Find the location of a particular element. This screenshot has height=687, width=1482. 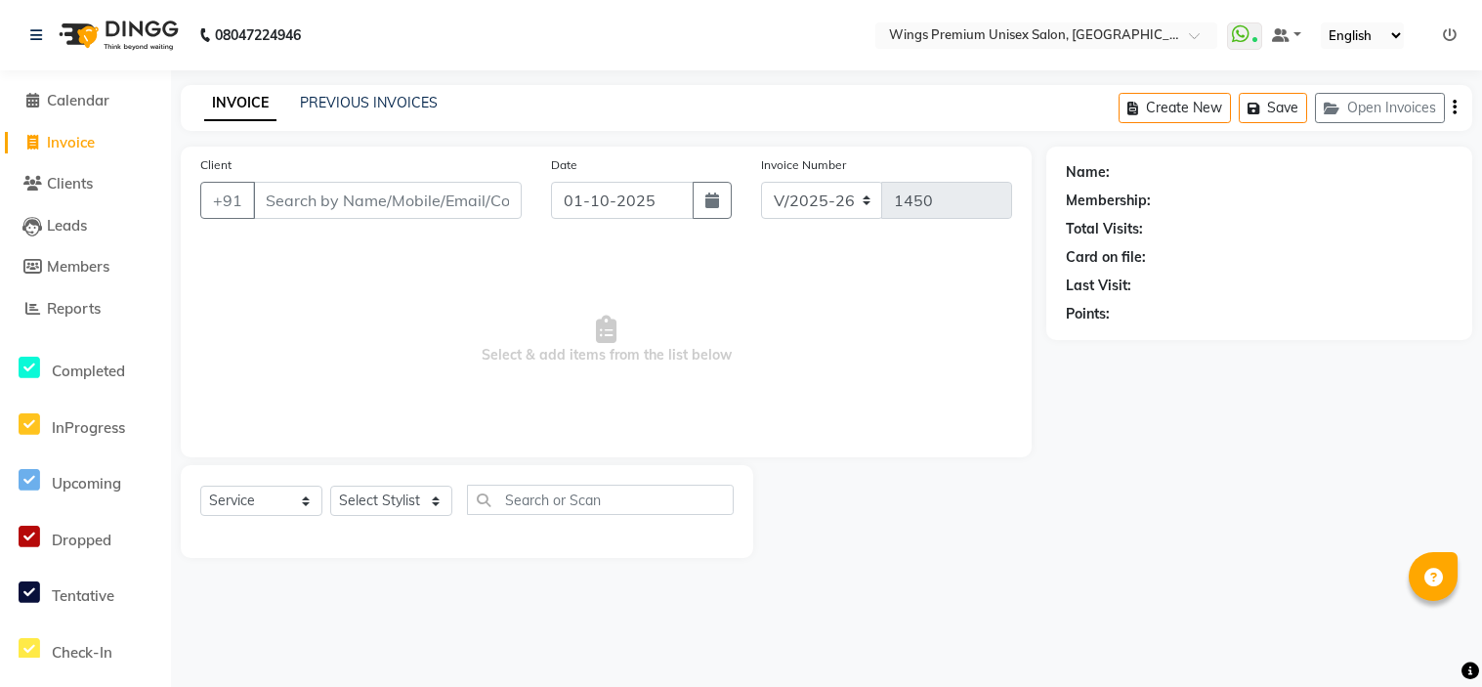

span: Dropped is located at coordinates (81, 539).